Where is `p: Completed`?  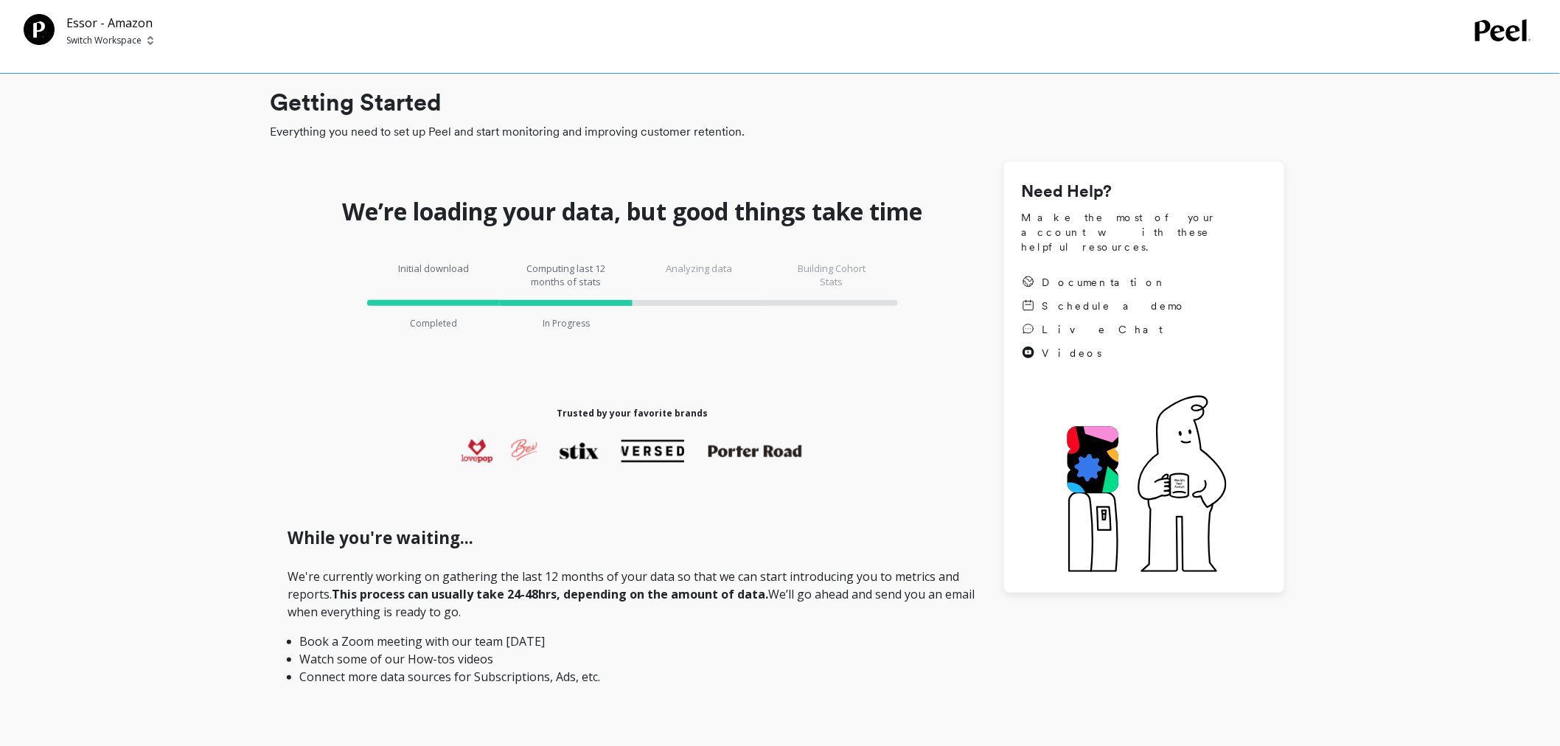
p: Completed is located at coordinates (434, 324).